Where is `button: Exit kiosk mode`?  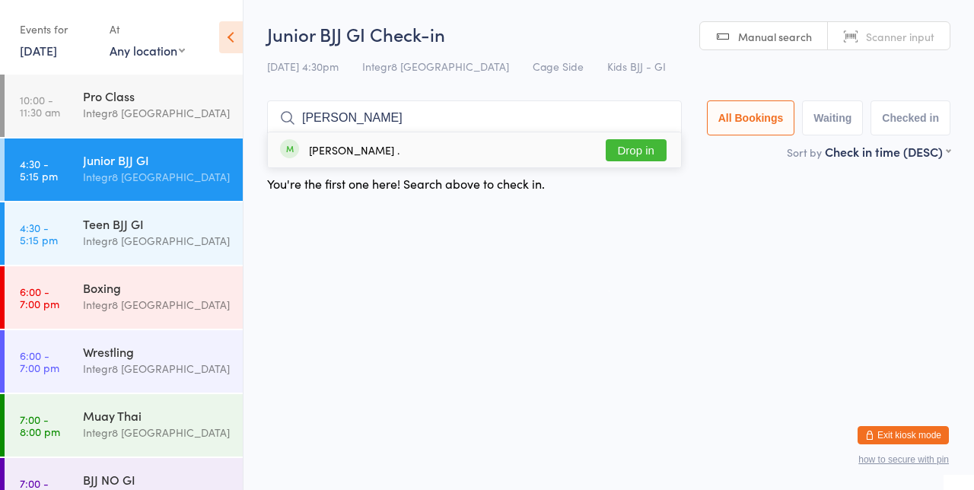 button: Exit kiosk mode is located at coordinates (903, 435).